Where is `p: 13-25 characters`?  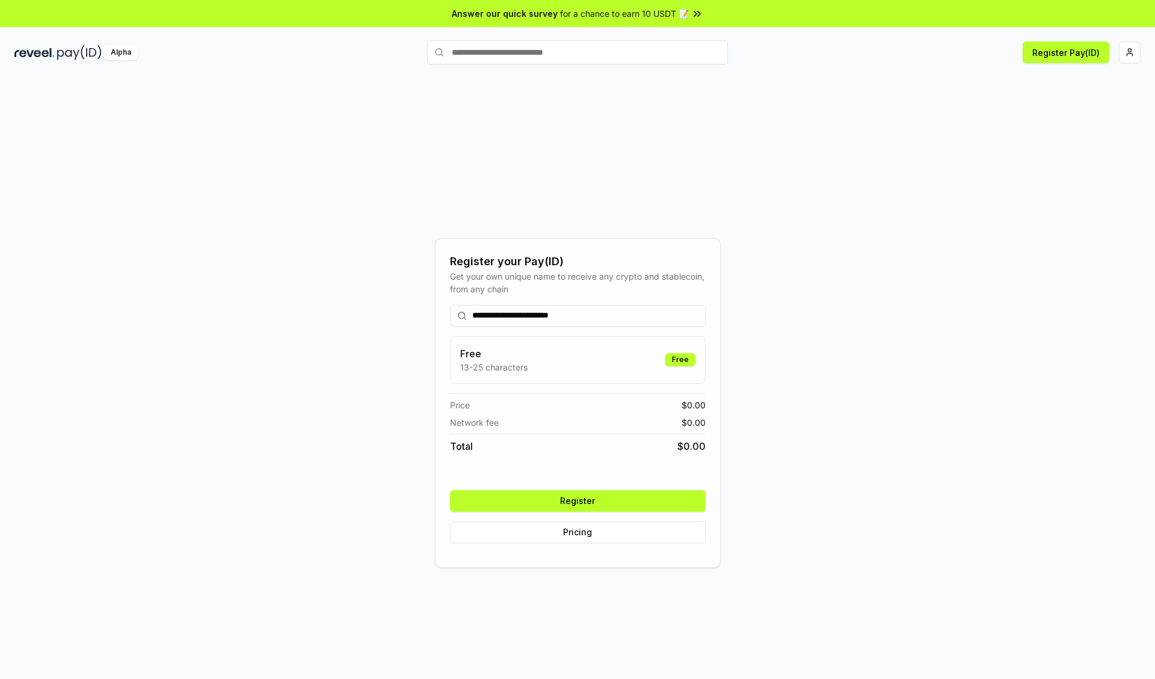 p: 13-25 characters is located at coordinates (494, 367).